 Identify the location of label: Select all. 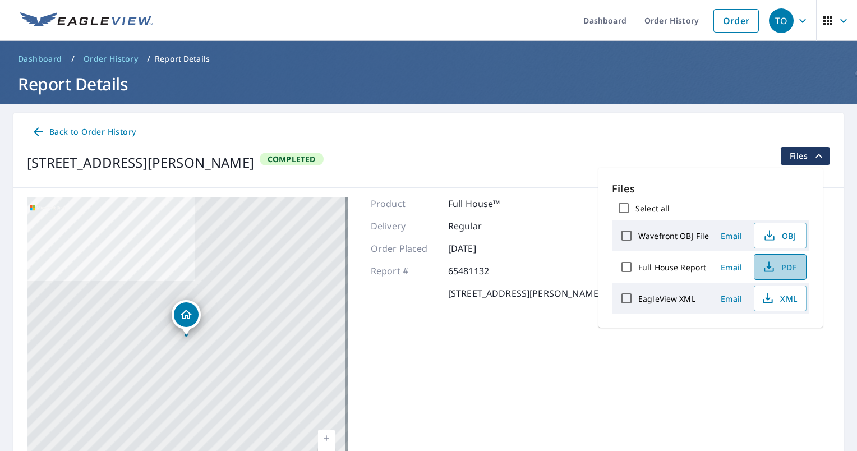
(652, 208).